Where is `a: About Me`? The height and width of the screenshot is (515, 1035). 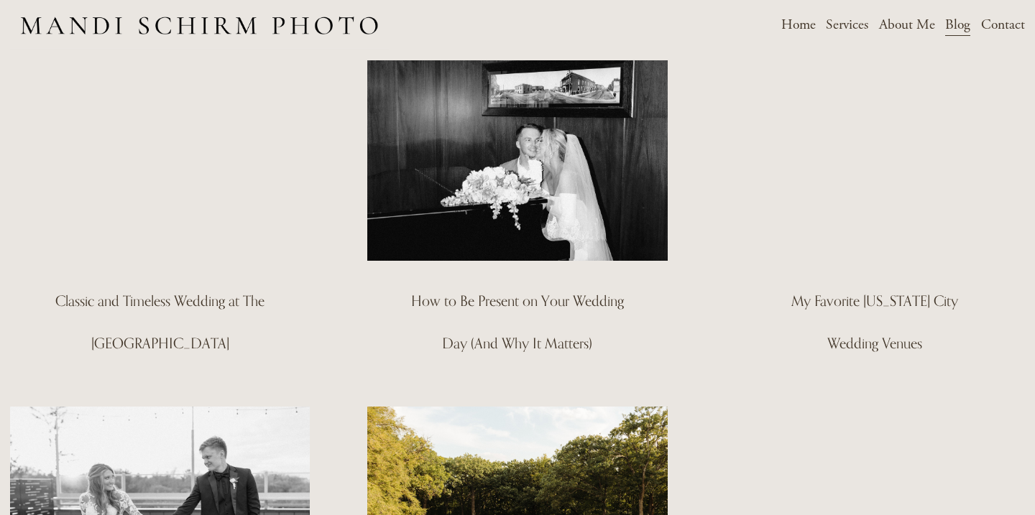 a: About Me is located at coordinates (907, 24).